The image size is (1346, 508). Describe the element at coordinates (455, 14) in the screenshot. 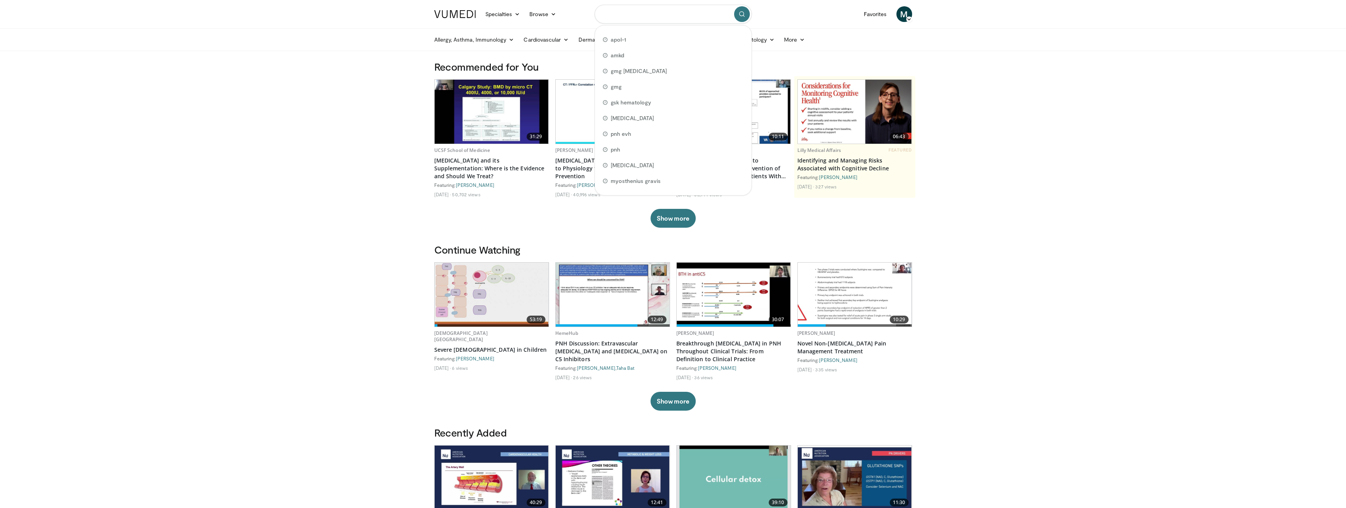

I see `img: VuMedi Logo` at that location.